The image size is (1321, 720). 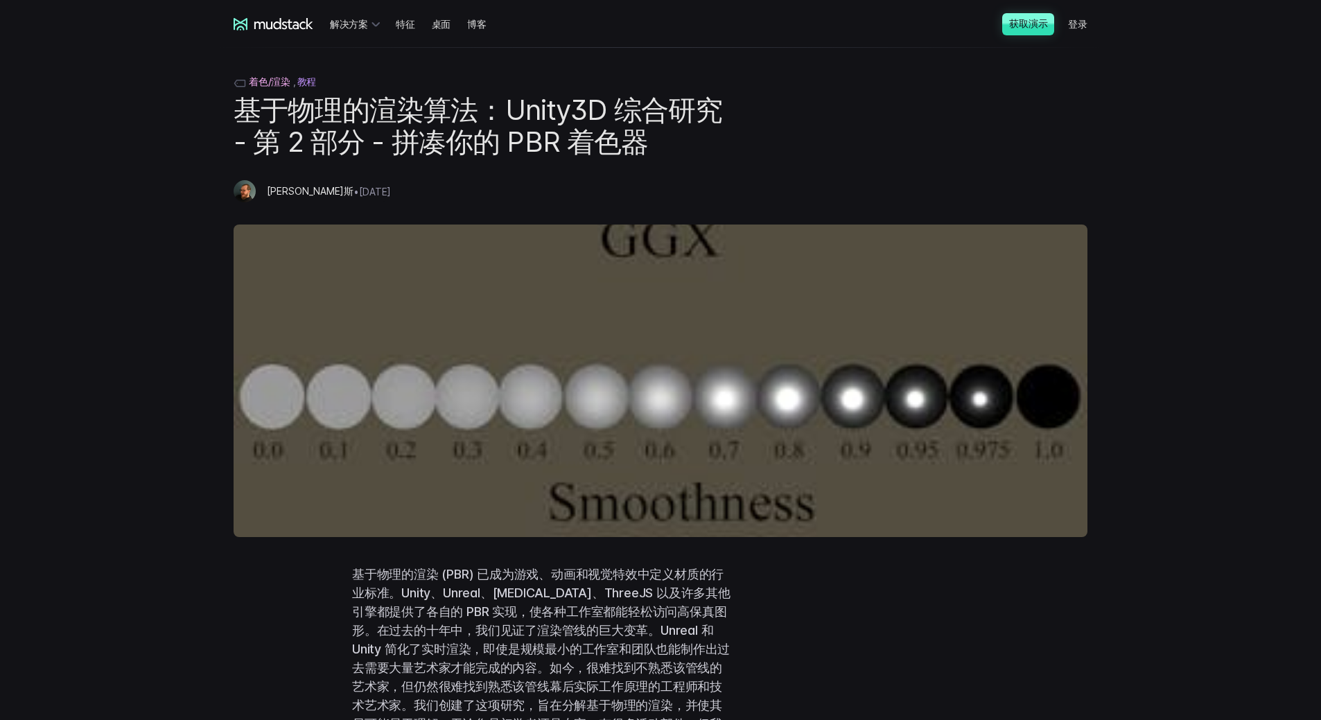 What do you see at coordinates (1028, 23) in the screenshot?
I see `font: 获取演示` at bounding box center [1028, 23].